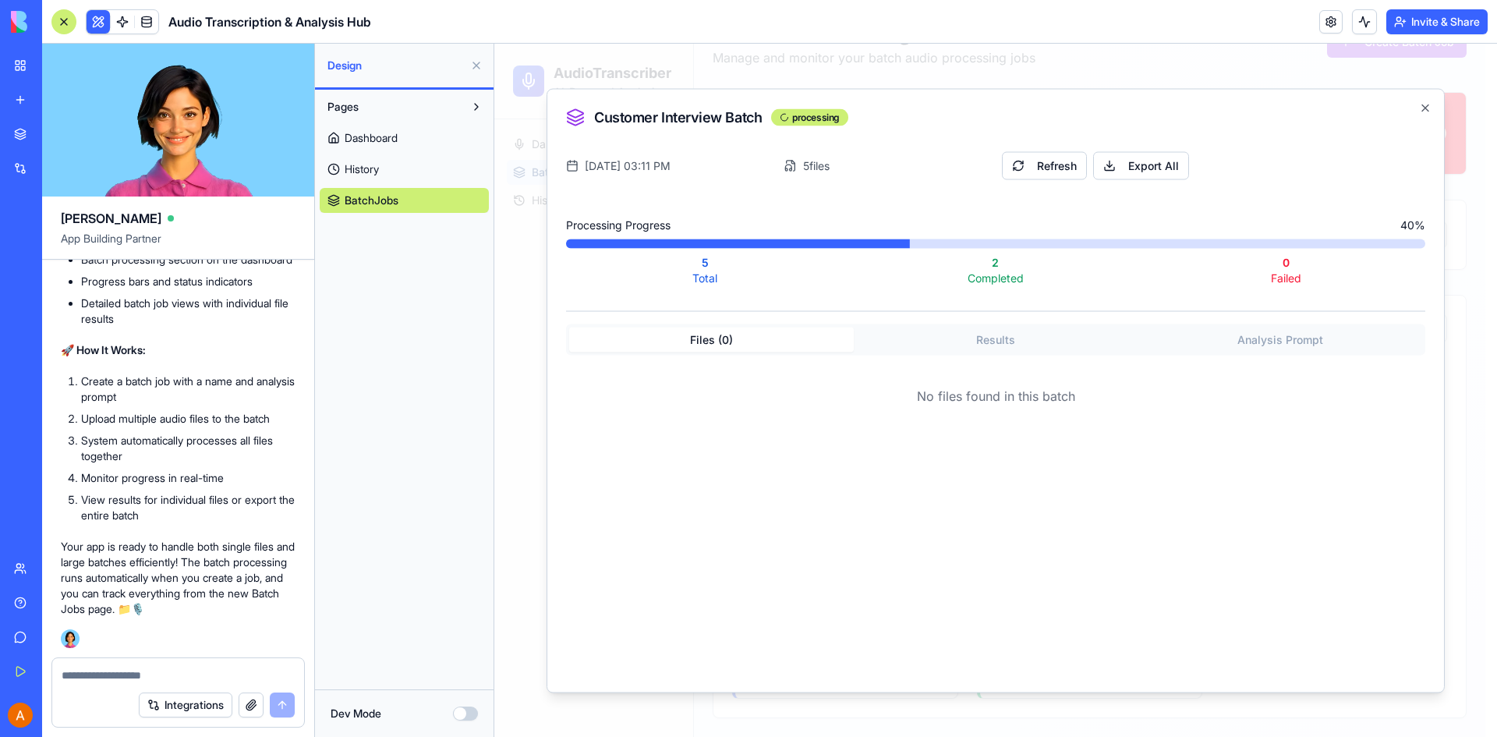 This screenshot has height=737, width=1497. Describe the element at coordinates (103, 349) in the screenshot. I see `strong: 🚀 How It Works:` at that location.